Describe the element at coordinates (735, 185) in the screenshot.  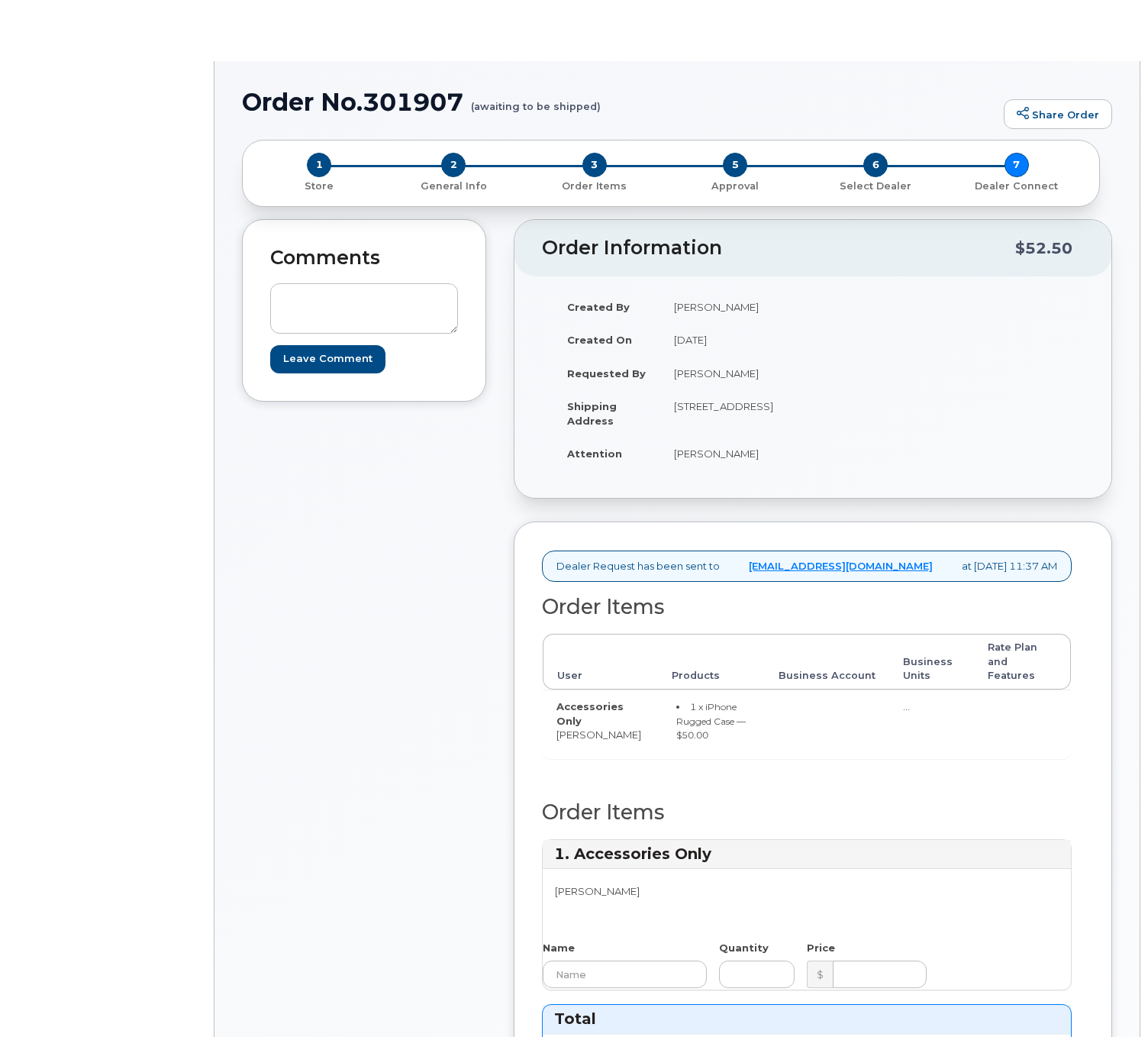
I see `a: 5 Approval` at that location.